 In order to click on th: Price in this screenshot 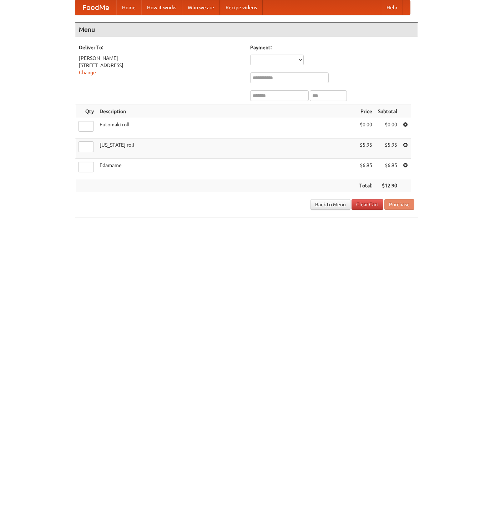, I will do `click(366, 111)`.